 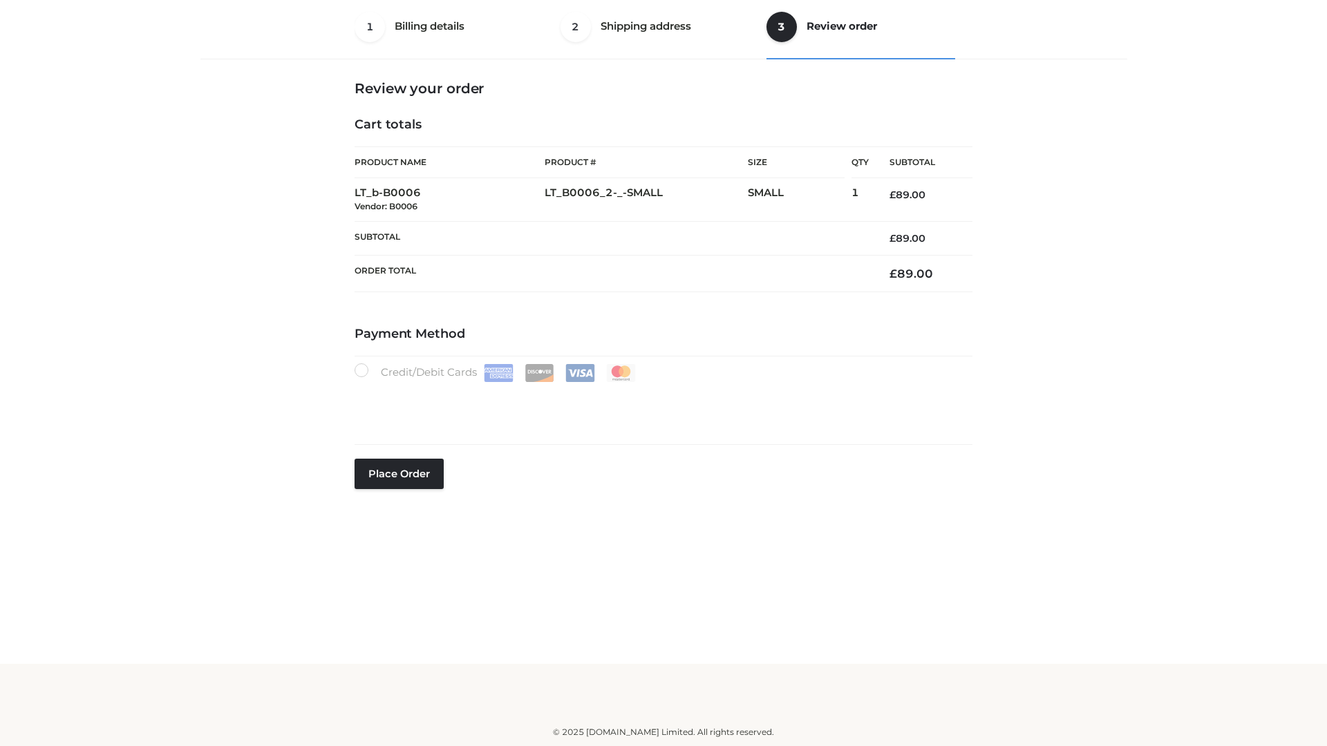 What do you see at coordinates (646, 200) in the screenshot?
I see `td: LT_B0006_2-_-SMALL` at bounding box center [646, 200].